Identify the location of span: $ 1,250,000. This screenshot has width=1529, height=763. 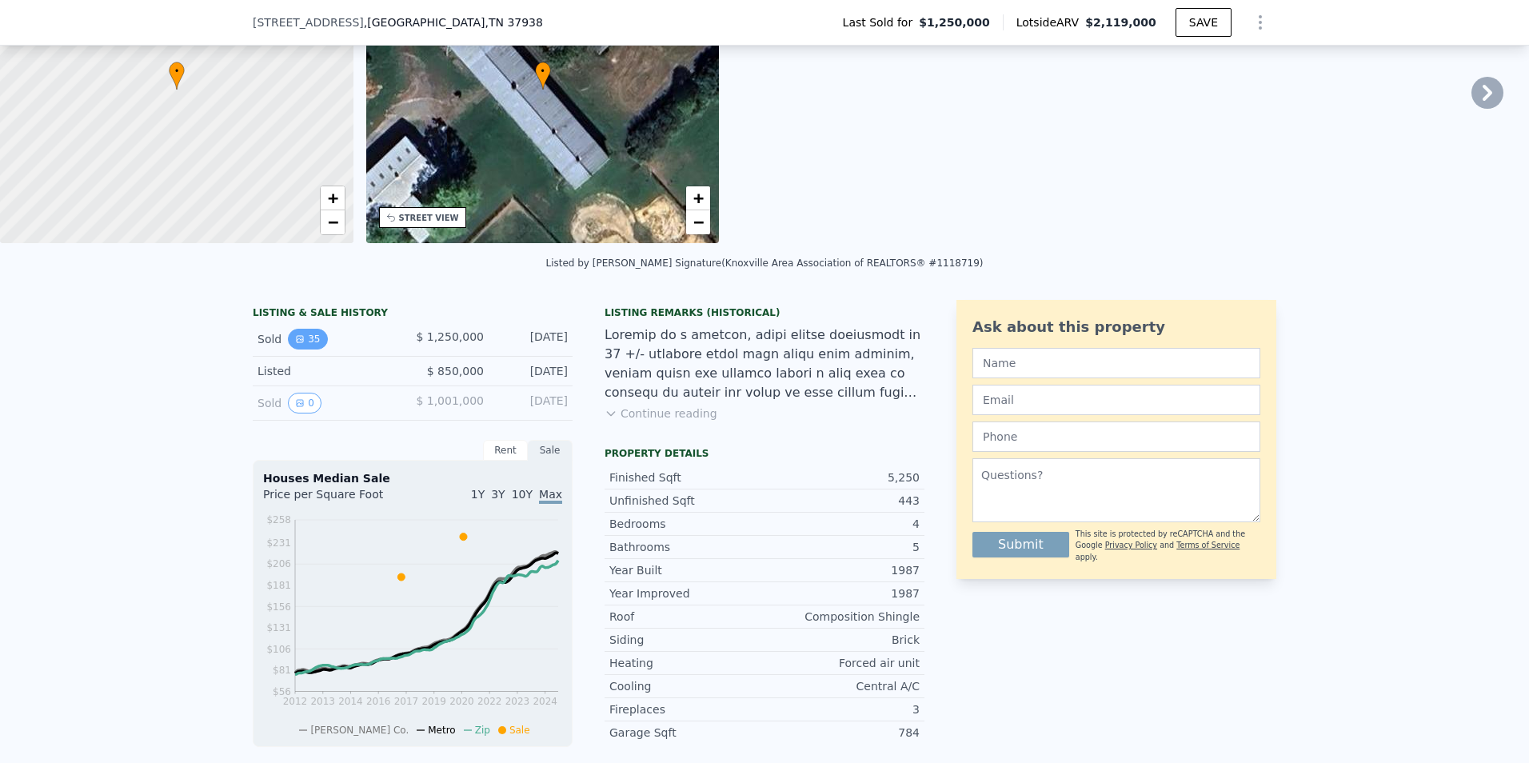
(449, 337).